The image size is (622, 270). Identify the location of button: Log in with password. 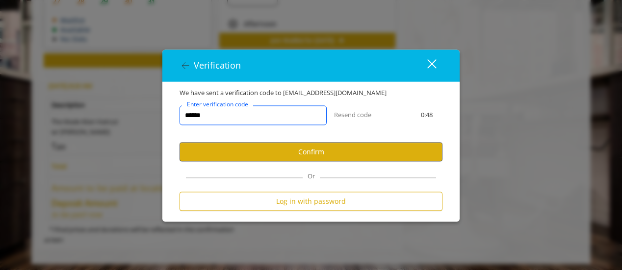
(311, 202).